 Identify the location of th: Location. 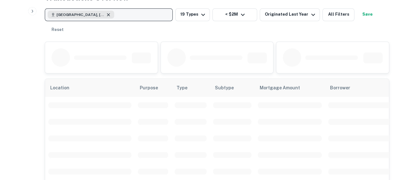
(90, 88).